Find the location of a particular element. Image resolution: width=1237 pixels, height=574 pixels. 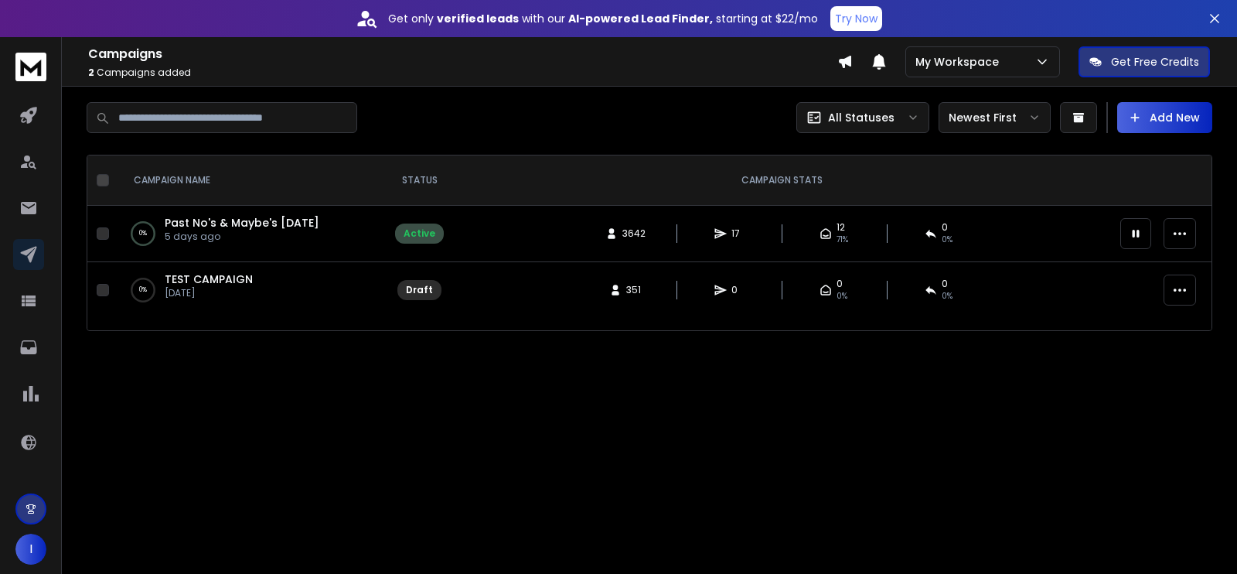

strong: AI-powered Lead Finder, is located at coordinates (640, 19).